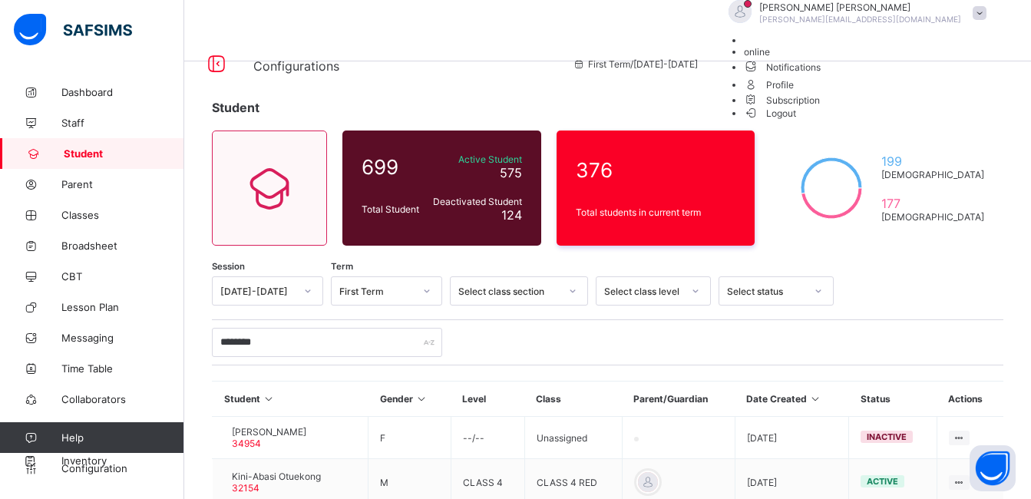 This screenshot has height=499, width=1031. I want to click on span: Broadsheet, so click(123, 246).